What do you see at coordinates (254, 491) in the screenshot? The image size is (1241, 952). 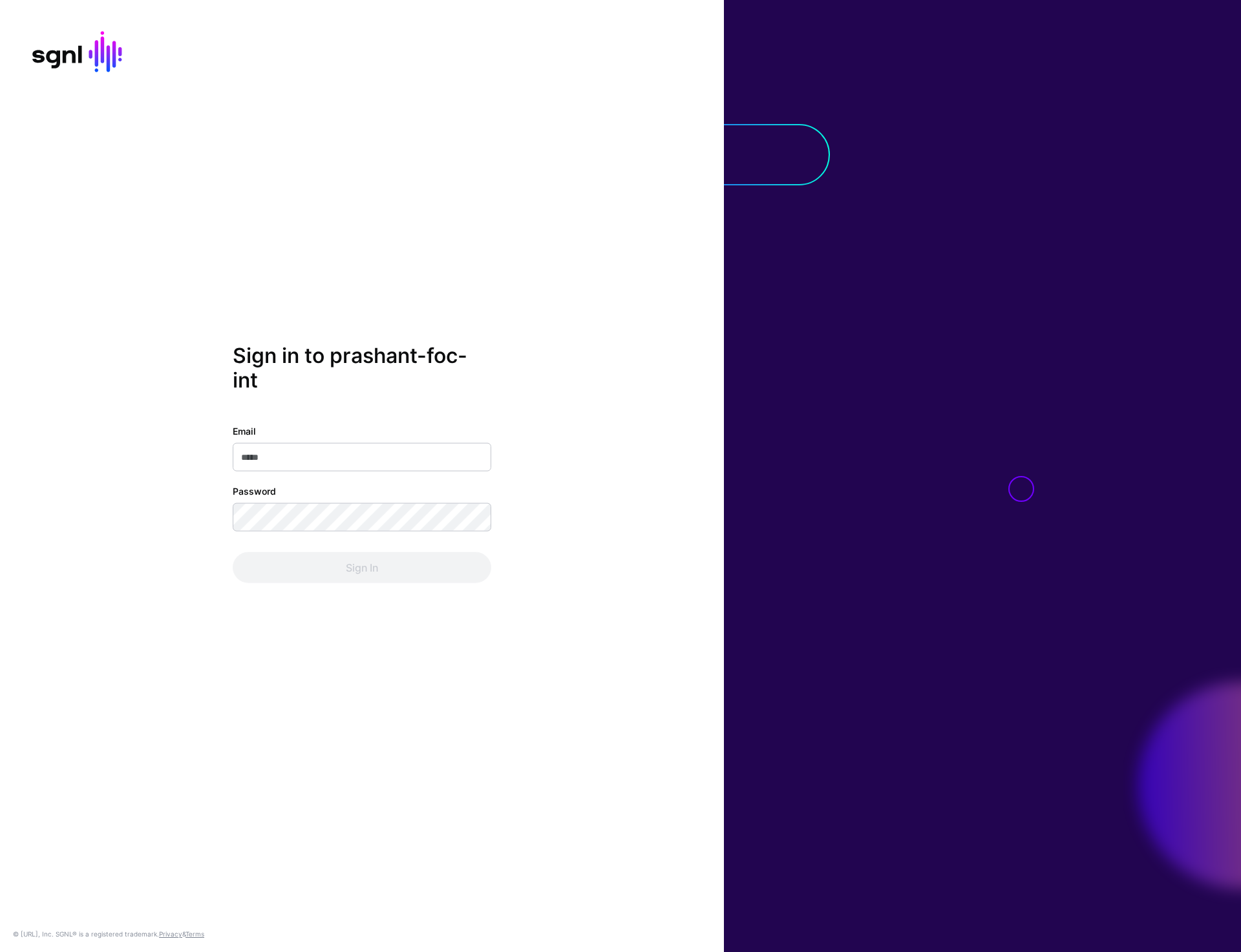 I see `label: Password` at bounding box center [254, 491].